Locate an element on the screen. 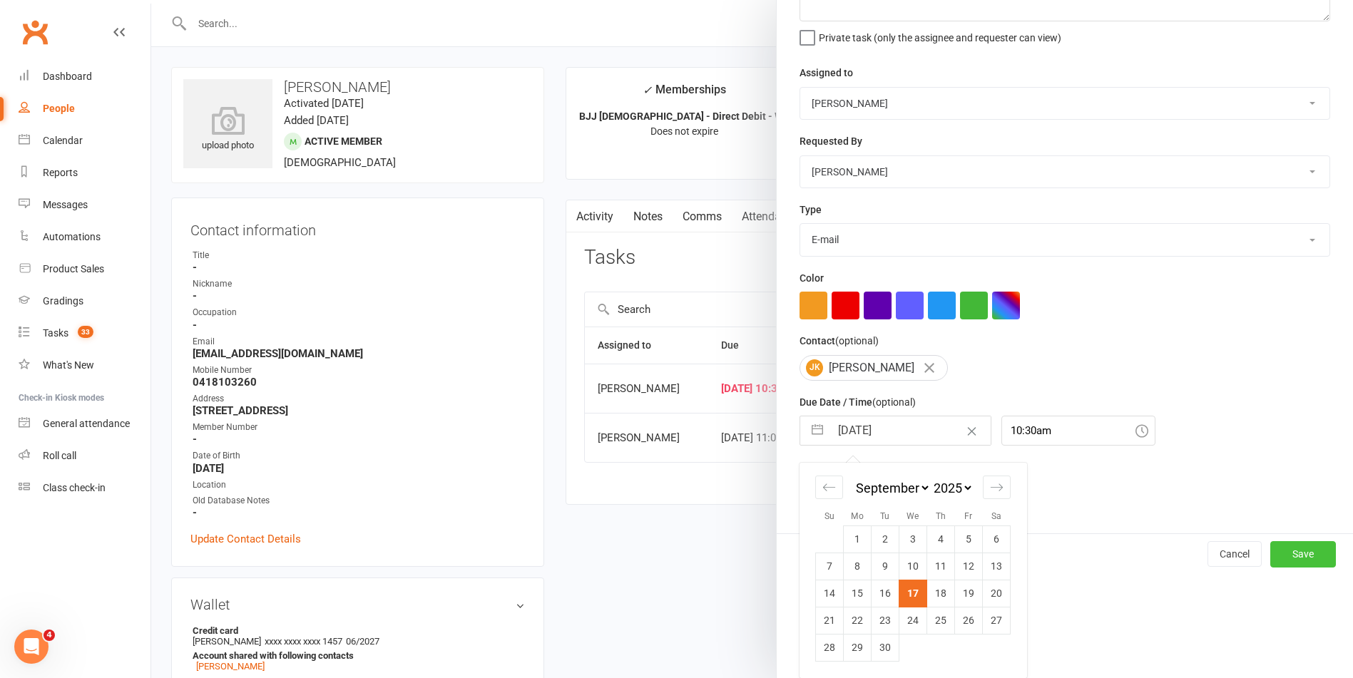 The image size is (1353, 678). a: Dashboard is located at coordinates (84, 76).